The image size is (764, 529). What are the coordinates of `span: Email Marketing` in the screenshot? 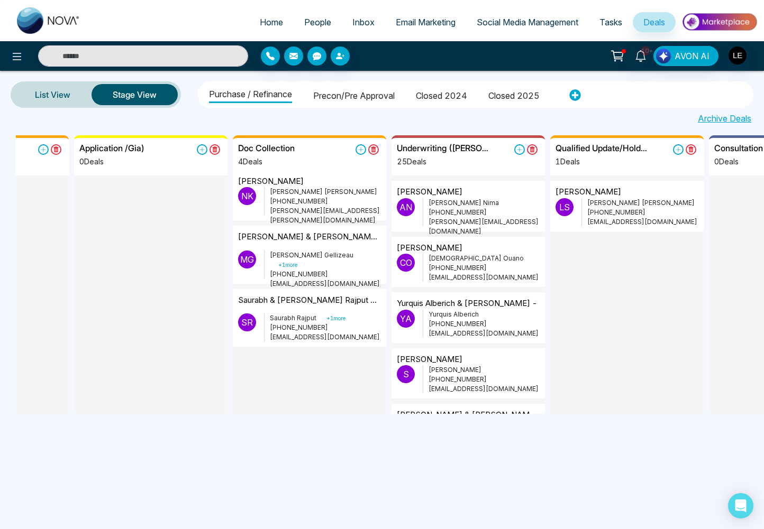 It's located at (425, 22).